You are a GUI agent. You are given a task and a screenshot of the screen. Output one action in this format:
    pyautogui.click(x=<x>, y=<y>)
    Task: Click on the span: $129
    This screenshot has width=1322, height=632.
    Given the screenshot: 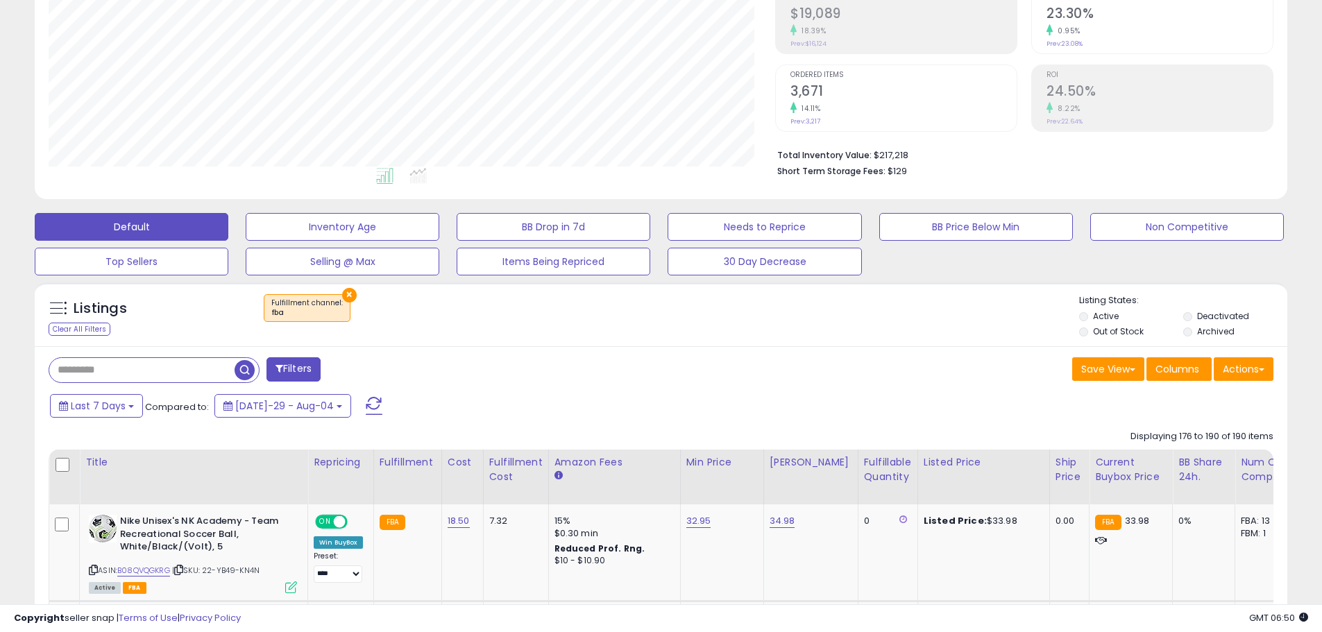 What is the action you would take?
    pyautogui.click(x=897, y=171)
    